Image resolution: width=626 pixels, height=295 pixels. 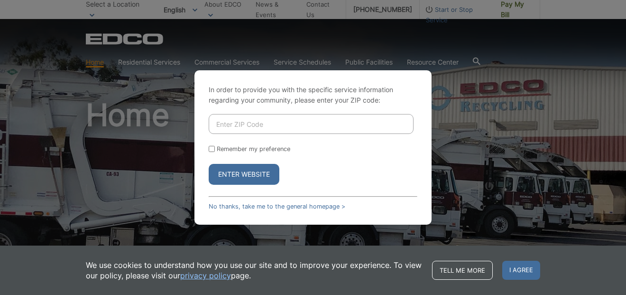 What do you see at coordinates (313, 95) in the screenshot?
I see `p: In order to provide you with the specific service information regarding your community, please en...` at bounding box center [313, 95].